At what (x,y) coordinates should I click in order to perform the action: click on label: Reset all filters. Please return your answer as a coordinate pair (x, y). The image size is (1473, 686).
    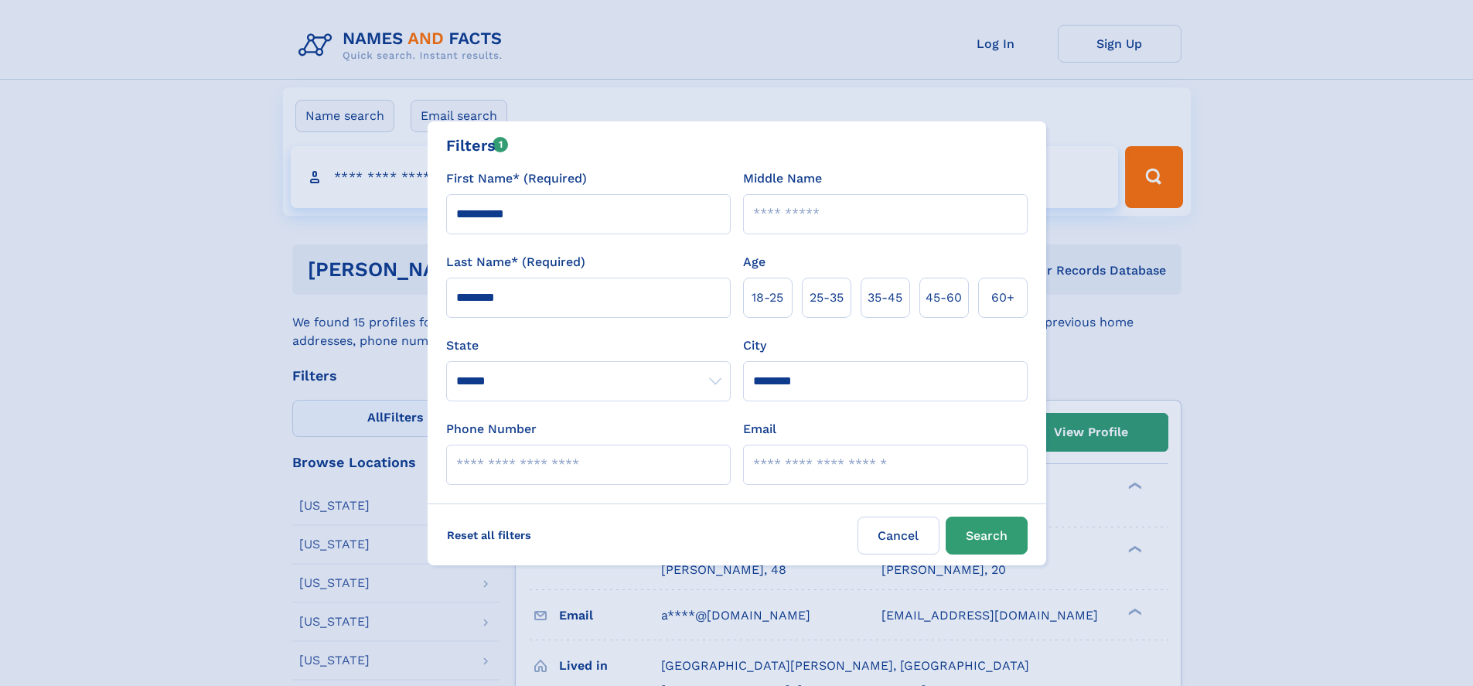
    Looking at the image, I should click on (489, 535).